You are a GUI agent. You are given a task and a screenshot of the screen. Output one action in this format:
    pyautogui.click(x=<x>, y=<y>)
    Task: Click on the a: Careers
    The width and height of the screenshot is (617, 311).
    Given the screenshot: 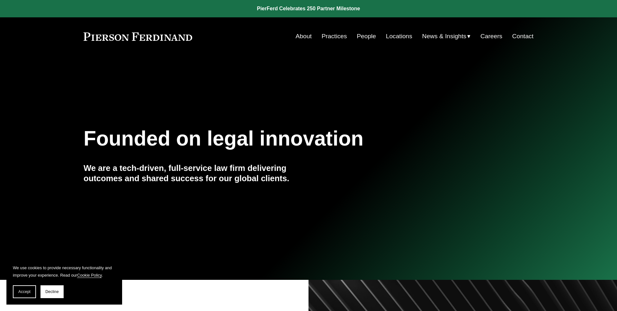 What is the action you would take?
    pyautogui.click(x=491, y=36)
    